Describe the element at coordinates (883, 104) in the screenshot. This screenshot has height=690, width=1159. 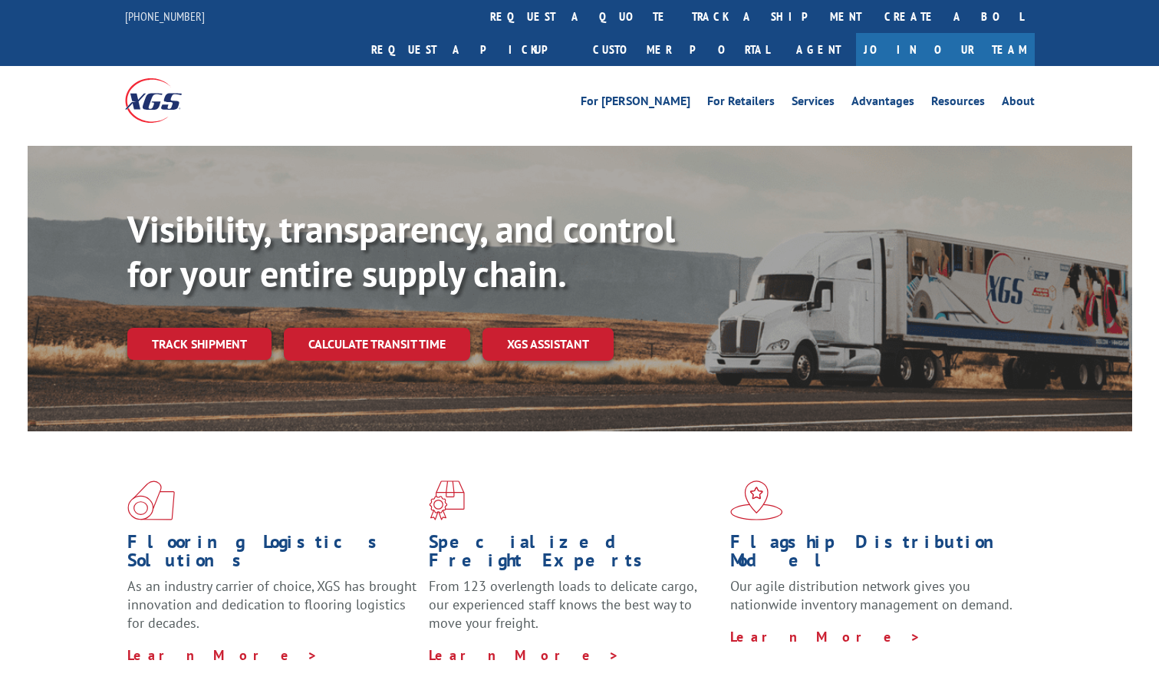
I see `a: Advantages` at that location.